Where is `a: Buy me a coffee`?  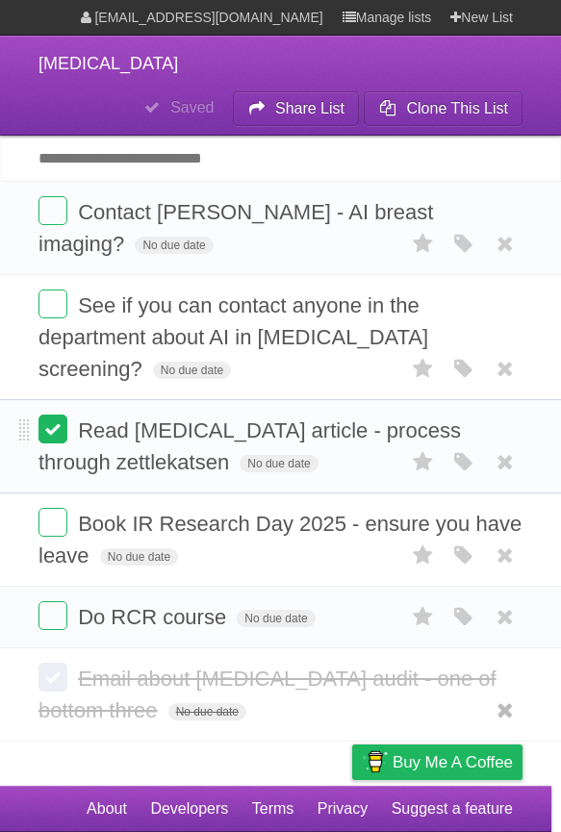 a: Buy me a coffee is located at coordinates (437, 762).